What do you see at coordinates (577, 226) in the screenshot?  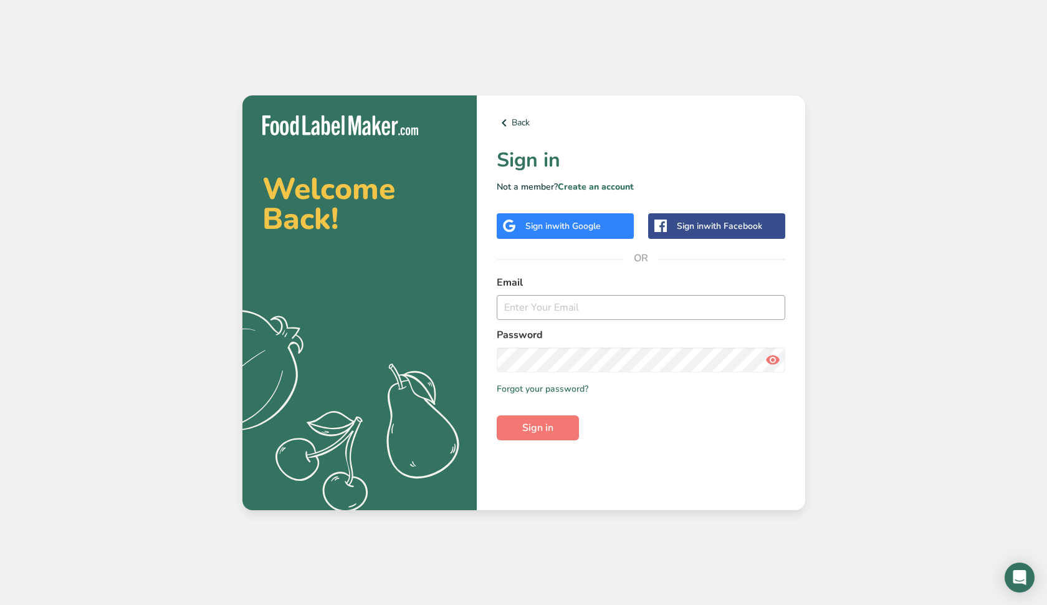 I see `span: with Google` at bounding box center [577, 226].